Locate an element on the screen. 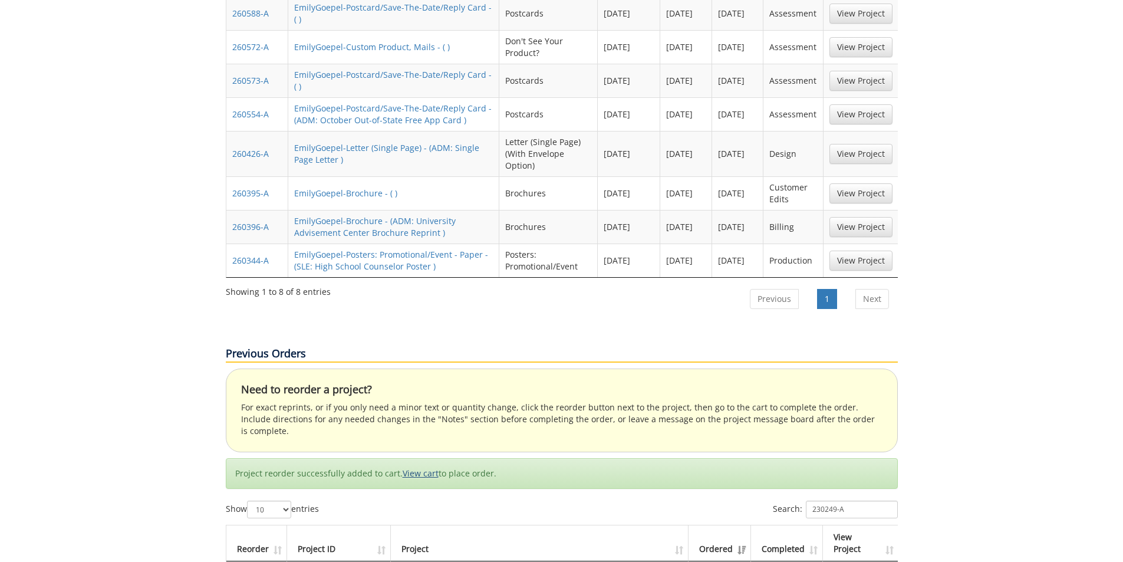 The image size is (1123, 562). th: Ordered: activate to sort column ascending is located at coordinates (720, 543).